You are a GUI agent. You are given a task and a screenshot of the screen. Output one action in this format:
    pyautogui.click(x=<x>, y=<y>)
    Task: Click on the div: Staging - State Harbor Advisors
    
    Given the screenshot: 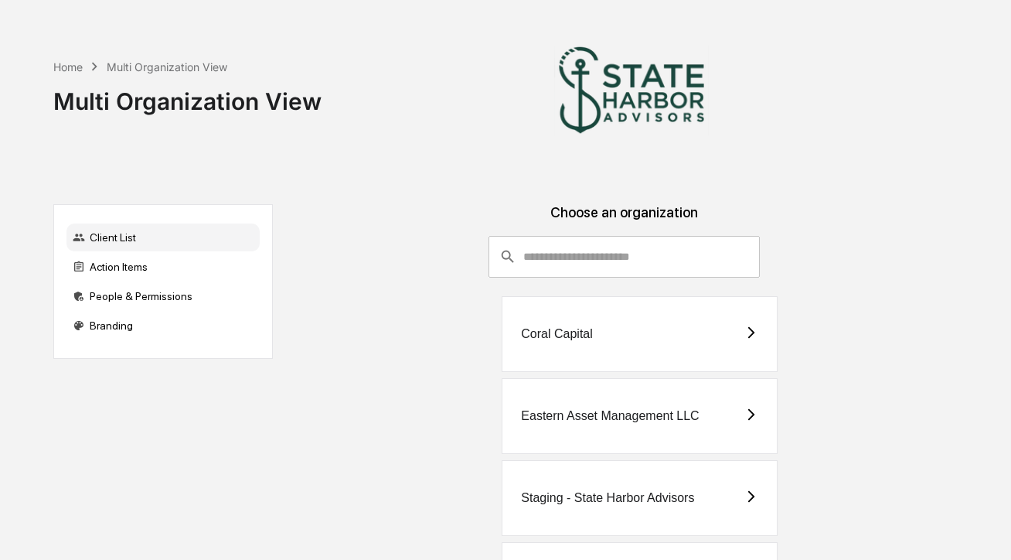 What is the action you would take?
    pyautogui.click(x=608, y=498)
    